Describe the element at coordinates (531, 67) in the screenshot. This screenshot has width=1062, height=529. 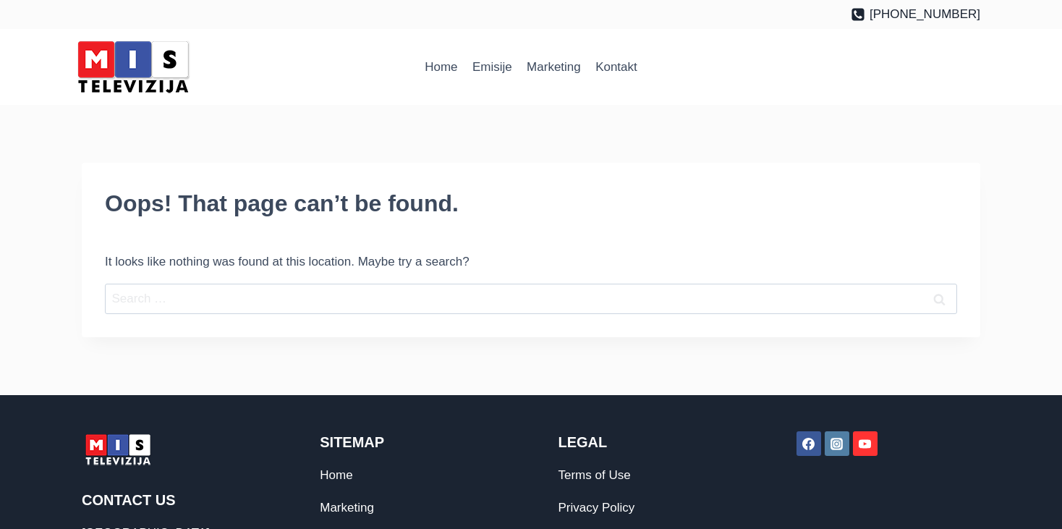
I see `nav: Primary Navigation` at that location.